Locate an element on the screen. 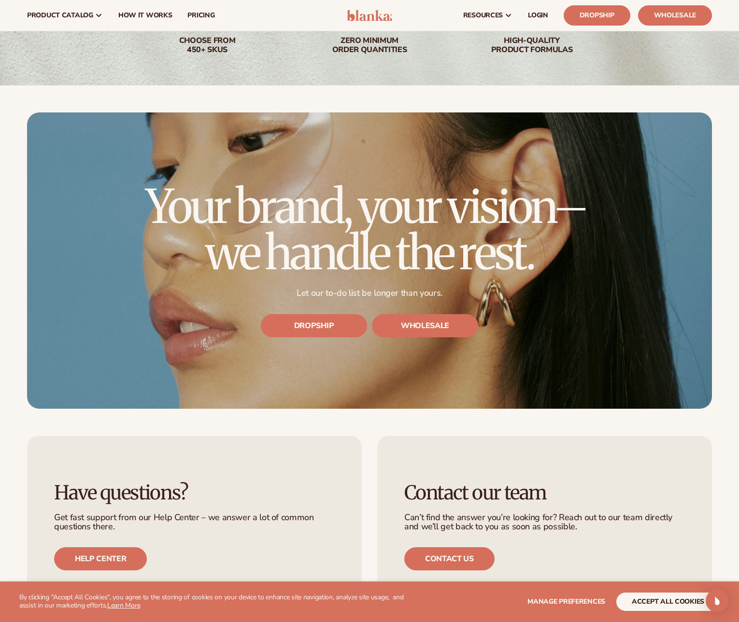 This screenshot has height=622, width=739. div: Choose from 450+ Skus is located at coordinates (207, 45).